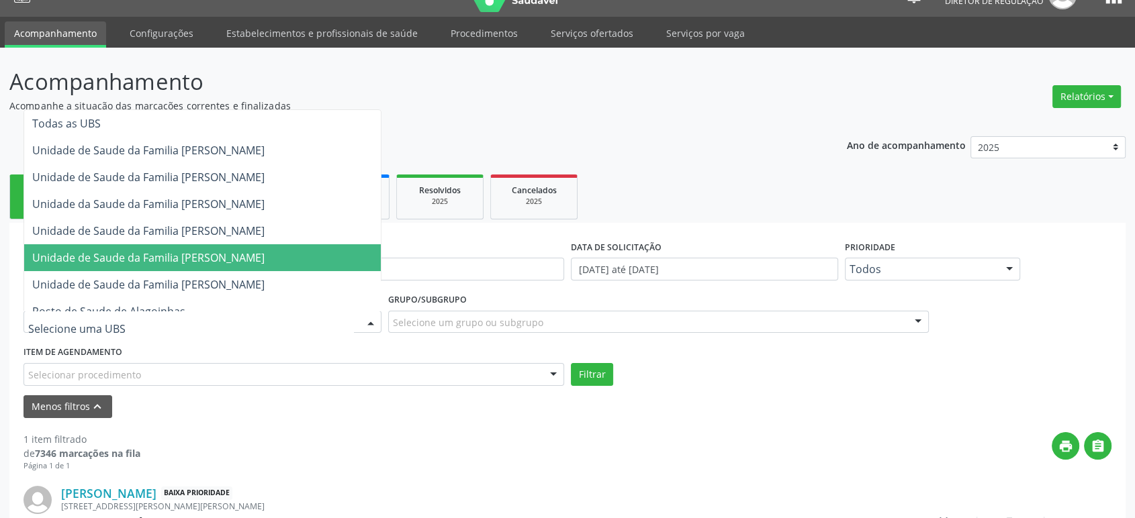  What do you see at coordinates (534, 190) in the screenshot?
I see `span: Cancelados` at bounding box center [534, 190].